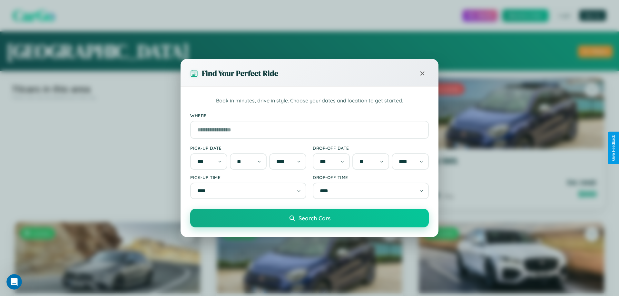 Image resolution: width=619 pixels, height=296 pixels. What do you see at coordinates (248, 177) in the screenshot?
I see `label: Pick-up Time` at bounding box center [248, 177].